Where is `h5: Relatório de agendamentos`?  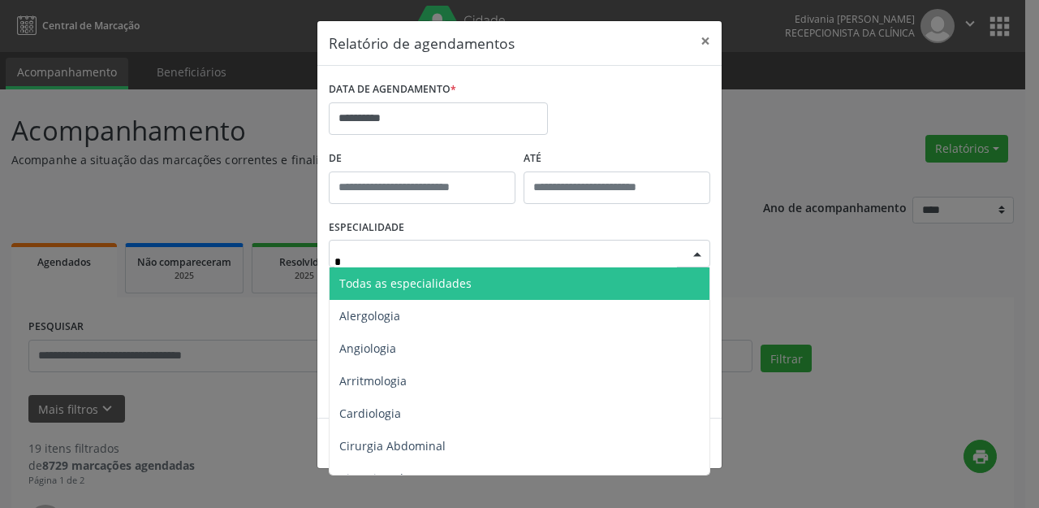
h5: Relatório de agendamentos is located at coordinates (421, 43).